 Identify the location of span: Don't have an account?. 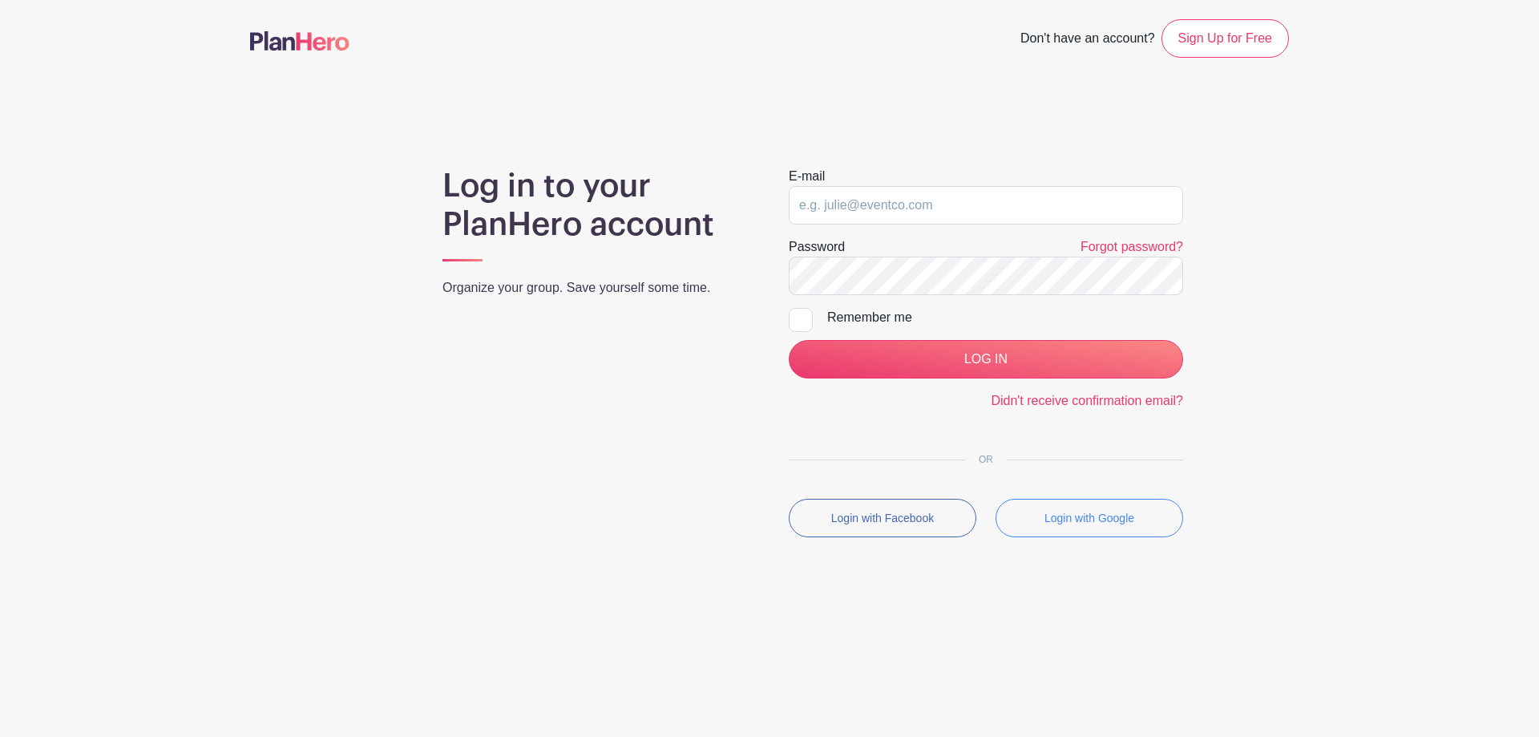
(1088, 40).